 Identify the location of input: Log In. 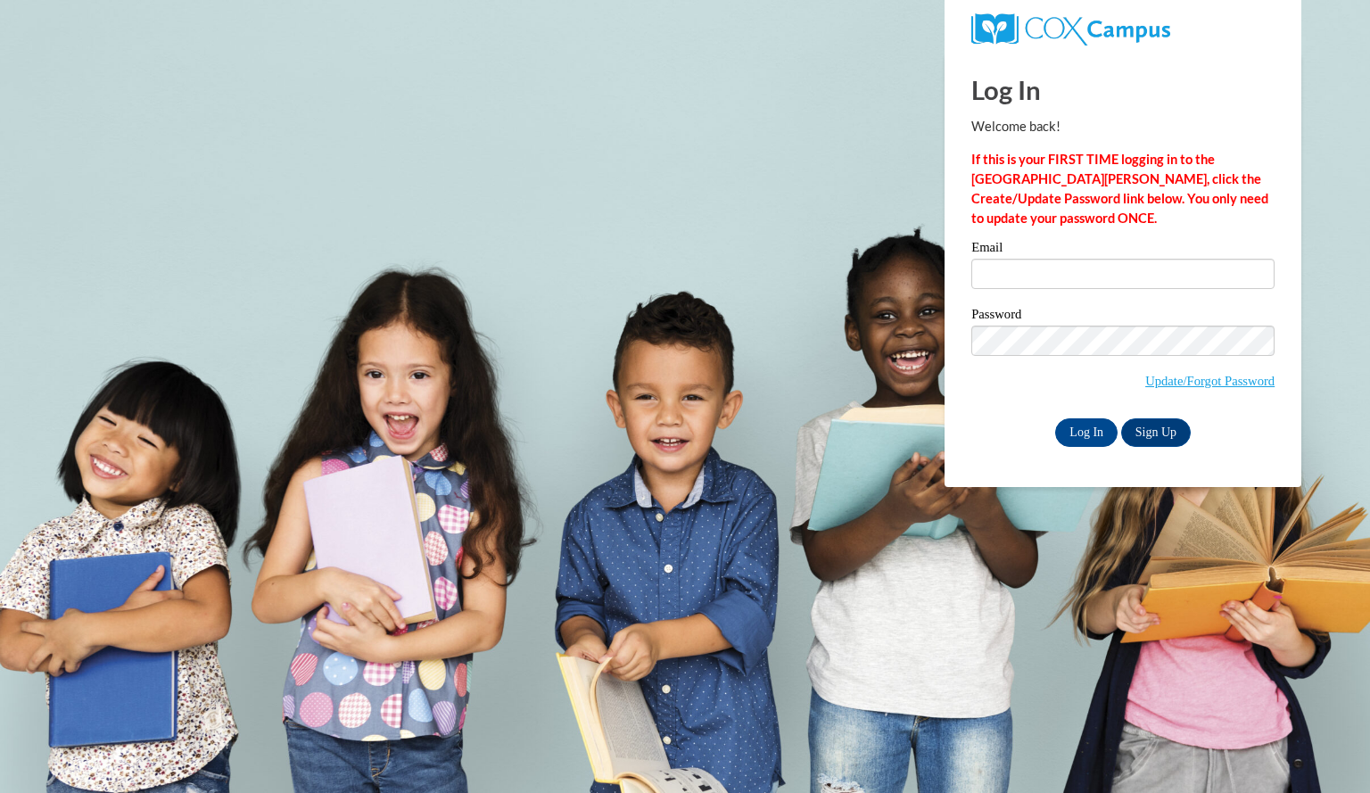
(1086, 433).